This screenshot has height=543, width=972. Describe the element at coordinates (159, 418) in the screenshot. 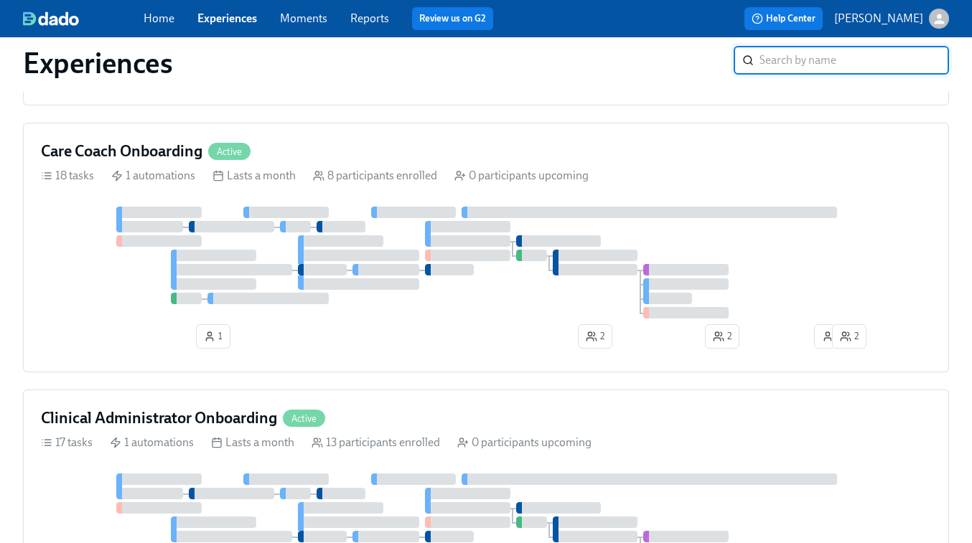

I see `h4: Clinical Administrator Onboarding` at that location.